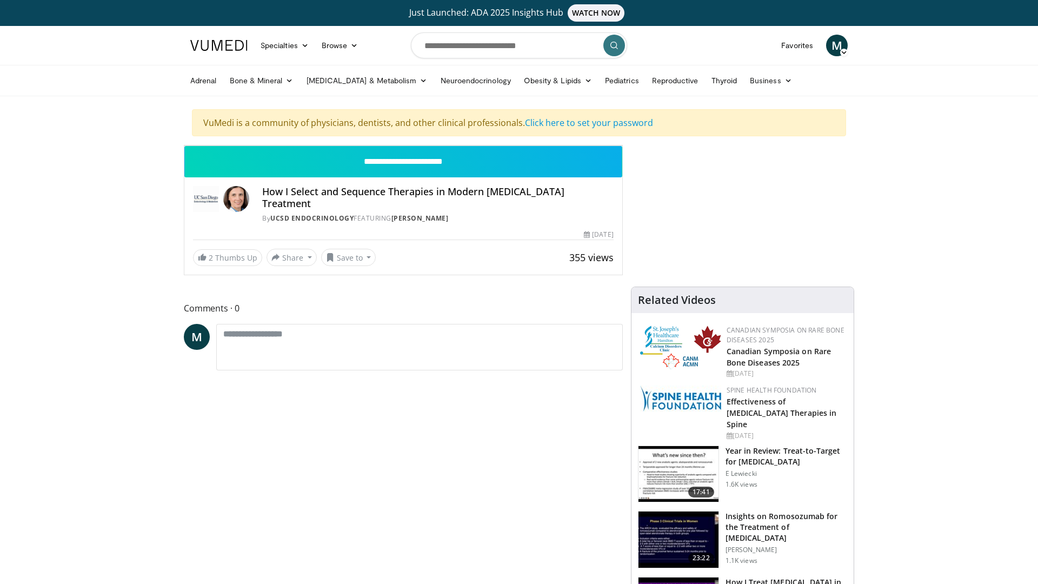 This screenshot has height=584, width=1038. What do you see at coordinates (403, 145) in the screenshot?
I see `video-js: Video Player` at bounding box center [403, 145].